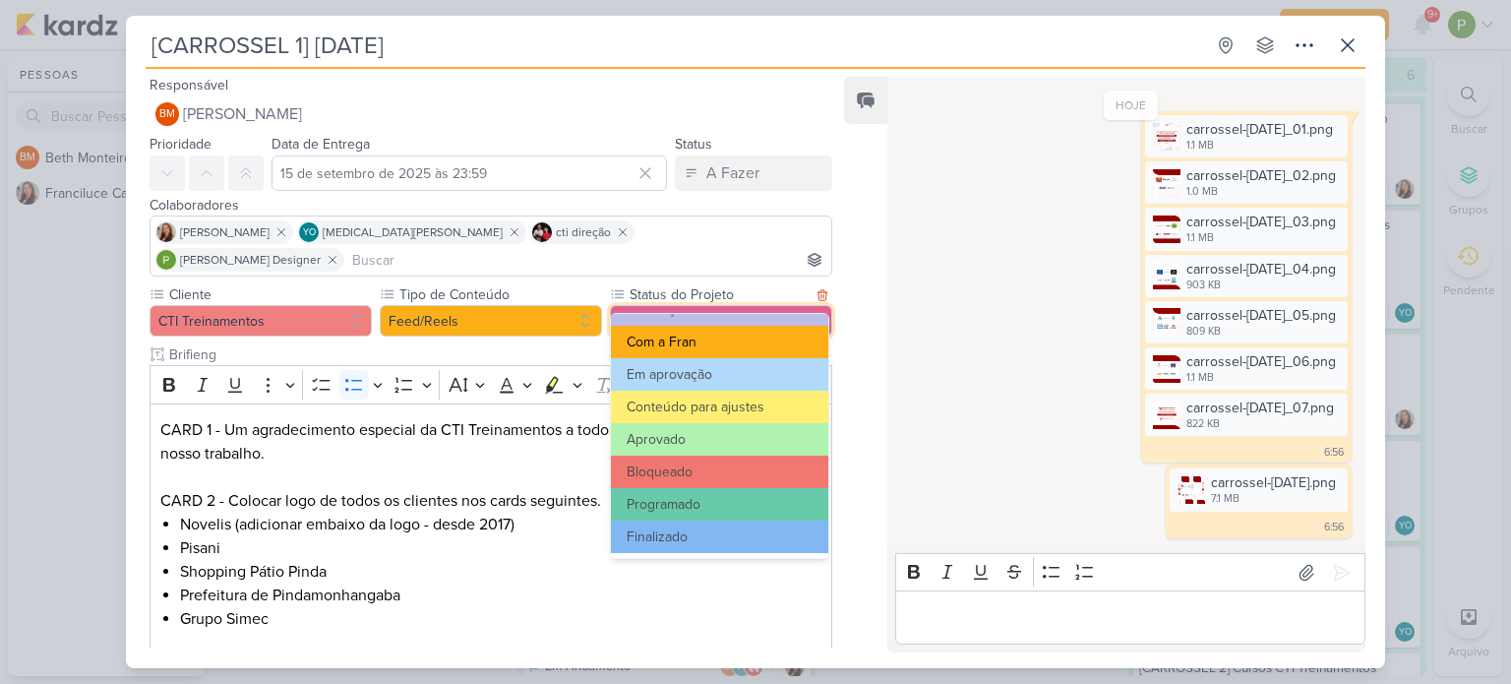 The width and height of the screenshot is (1511, 684). Describe the element at coordinates (491, 205) in the screenshot. I see `div: Colaboradores` at that location.